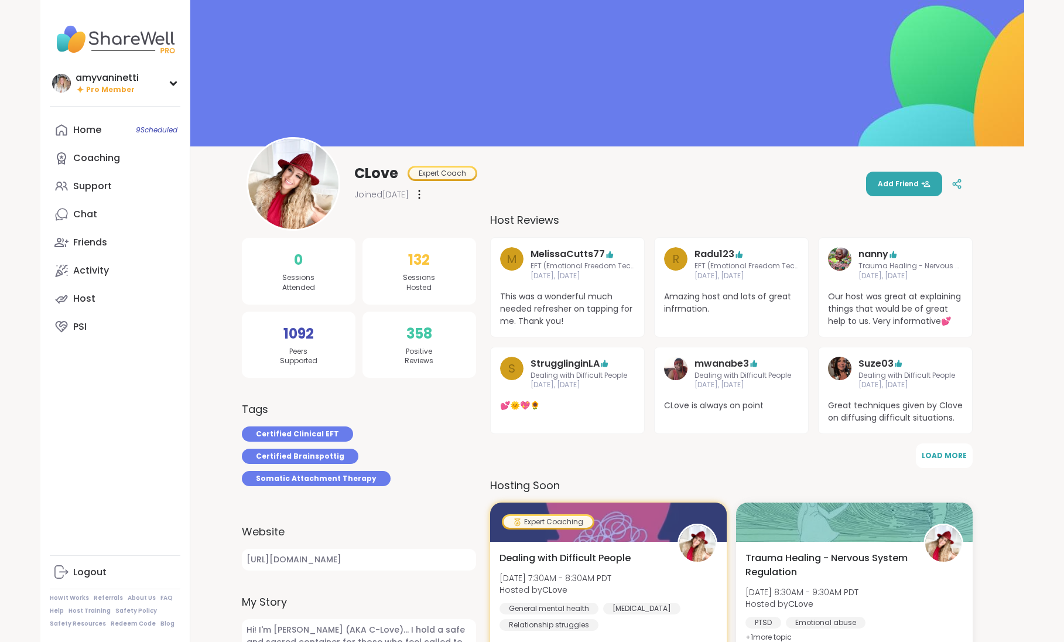  Describe the element at coordinates (142, 598) in the screenshot. I see `a: About Us` at that location.